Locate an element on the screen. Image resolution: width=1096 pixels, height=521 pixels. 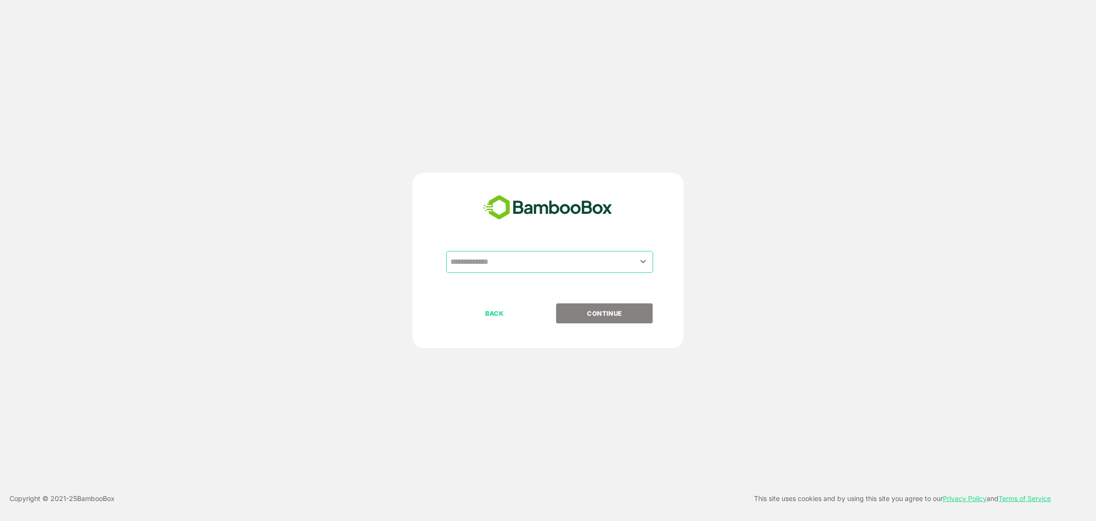
a: Terms of Service is located at coordinates (1025, 498).